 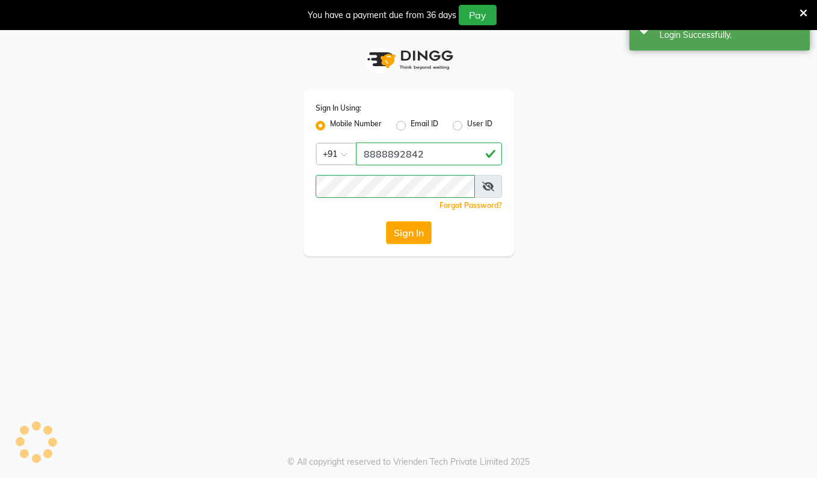 What do you see at coordinates (425, 126) in the screenshot?
I see `label: Email ID` at bounding box center [425, 126].